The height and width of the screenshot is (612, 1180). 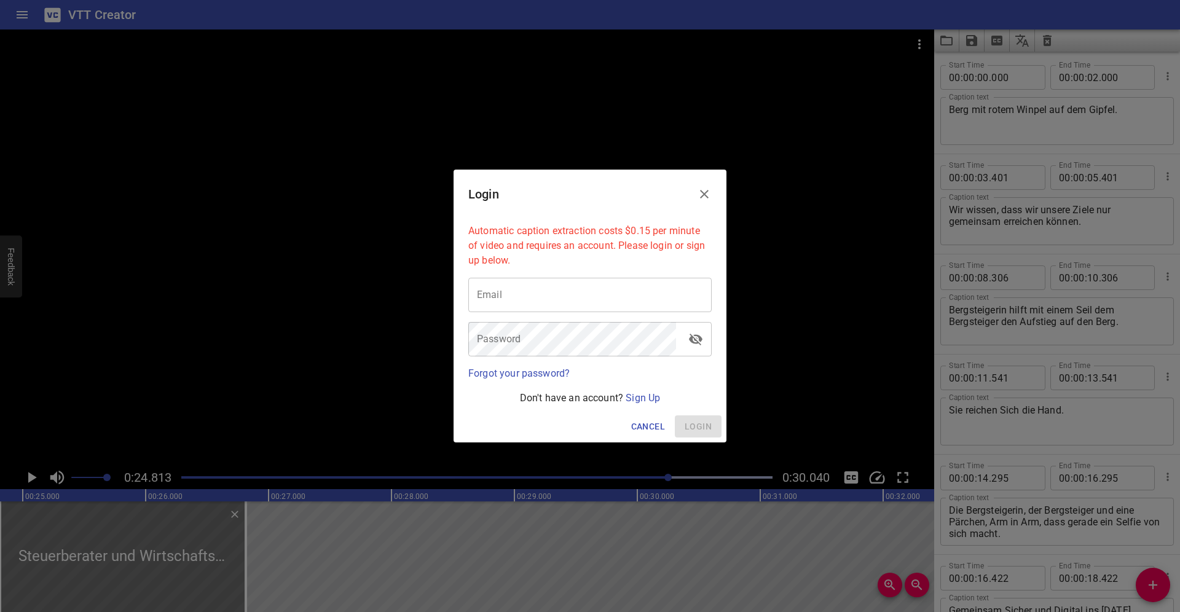 I want to click on p: Automatic caption extraction costs $0.15 per minute of video and requires an account. Please logi..., so click(x=590, y=246).